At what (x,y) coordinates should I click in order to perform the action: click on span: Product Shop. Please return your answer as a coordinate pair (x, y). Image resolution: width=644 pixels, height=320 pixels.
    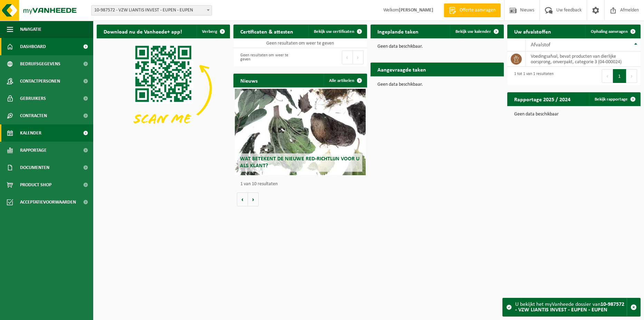
    Looking at the image, I should click on (36, 185).